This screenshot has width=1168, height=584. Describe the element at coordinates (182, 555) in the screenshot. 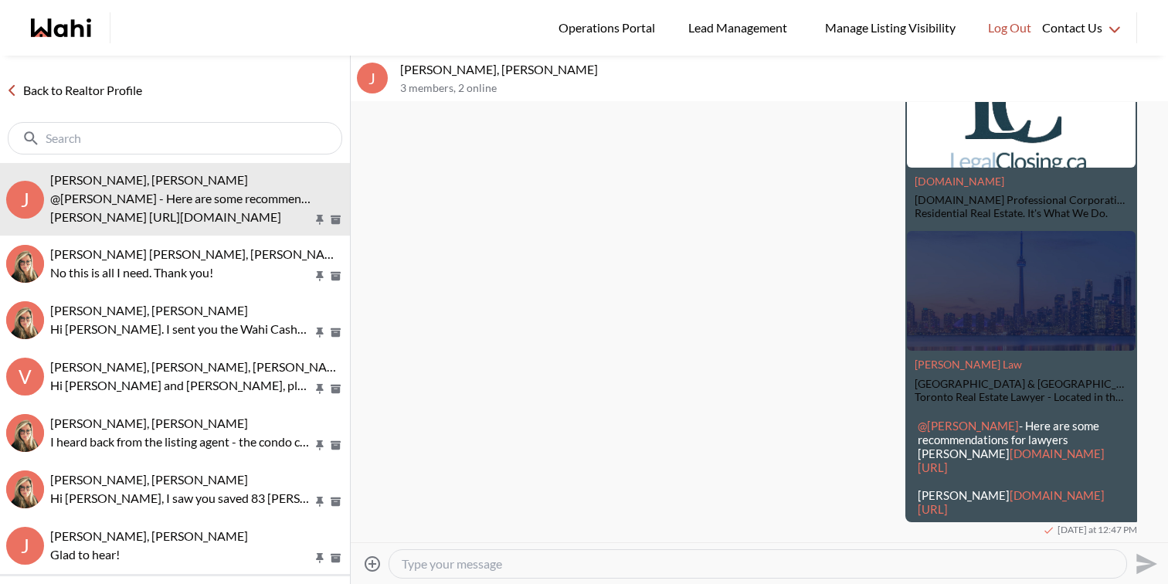

I see `p: Glad to hear!` at that location.